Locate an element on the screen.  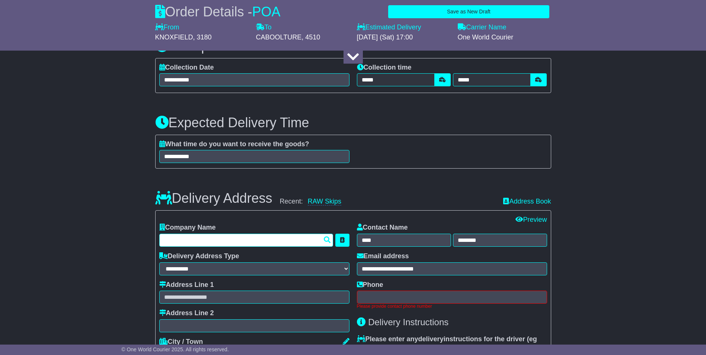
h3: Expected Delivery Time is located at coordinates (353, 123).